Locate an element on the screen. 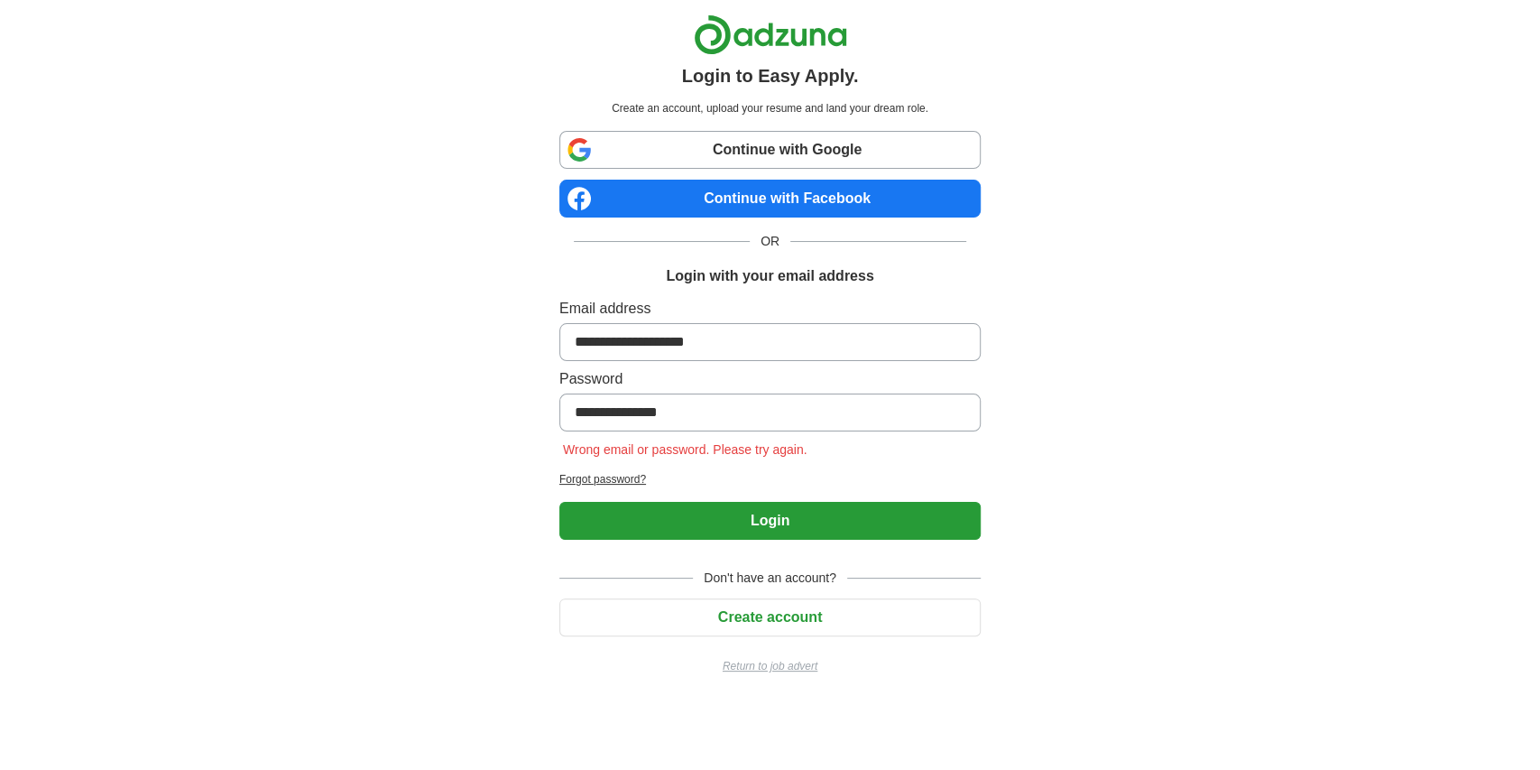 The height and width of the screenshot is (770, 1540). a: Return to job advert is located at coordinates (770, 666).